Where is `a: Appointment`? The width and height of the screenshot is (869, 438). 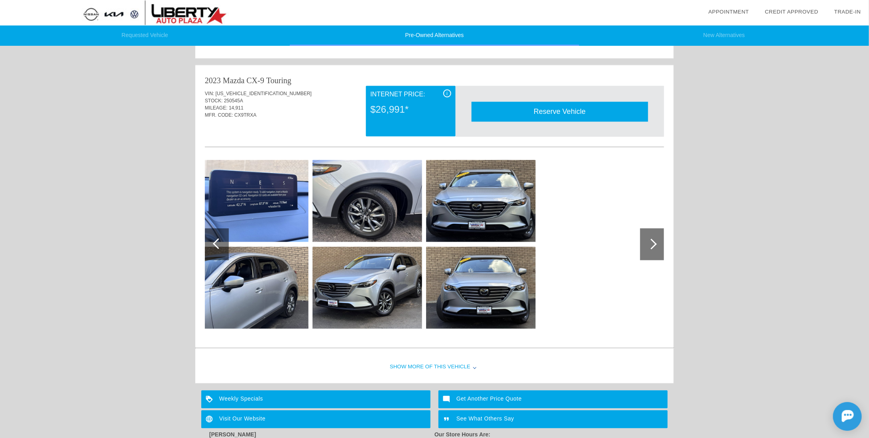 a: Appointment is located at coordinates (728, 12).